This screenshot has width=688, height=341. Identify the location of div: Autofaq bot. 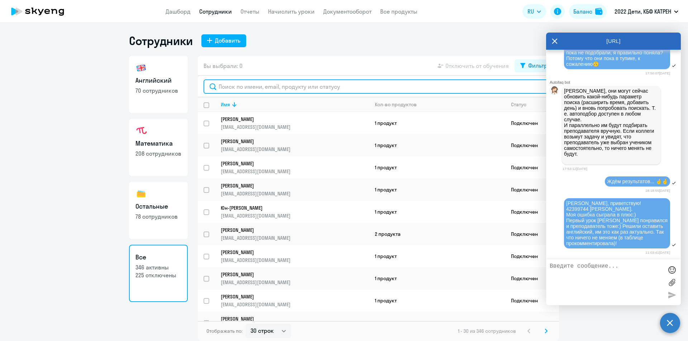
(615, 82).